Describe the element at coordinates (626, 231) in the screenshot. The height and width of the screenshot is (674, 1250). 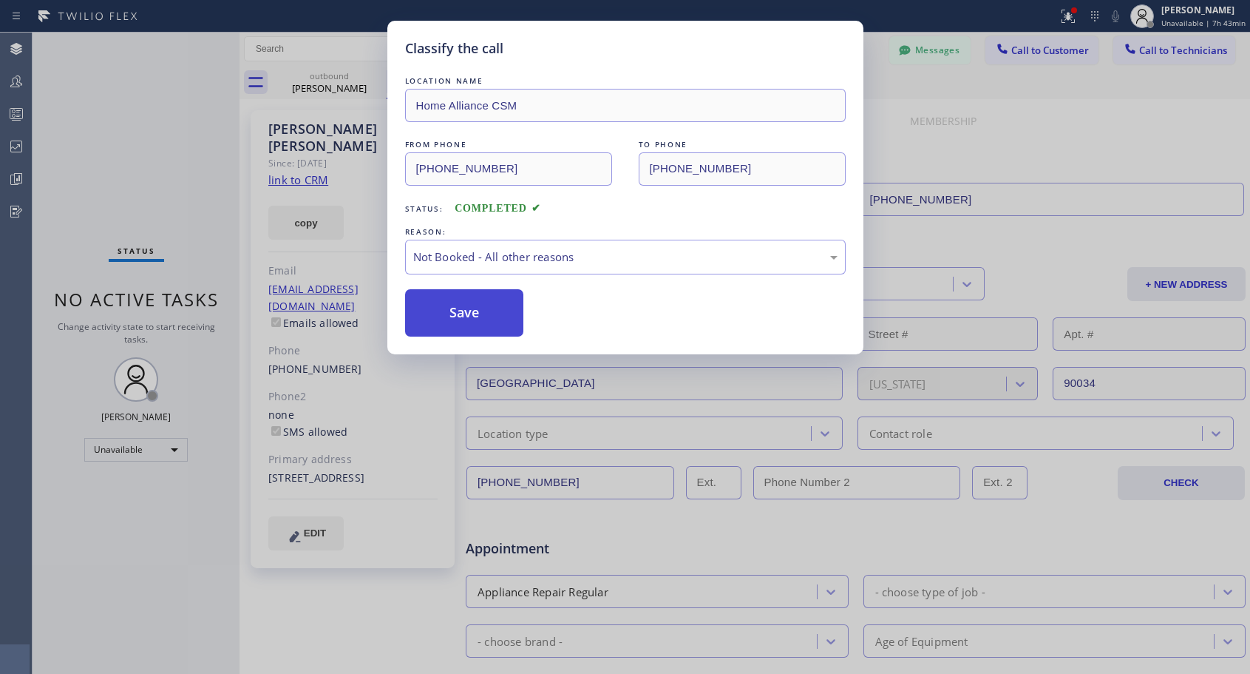
I see `div: REASON:` at that location.